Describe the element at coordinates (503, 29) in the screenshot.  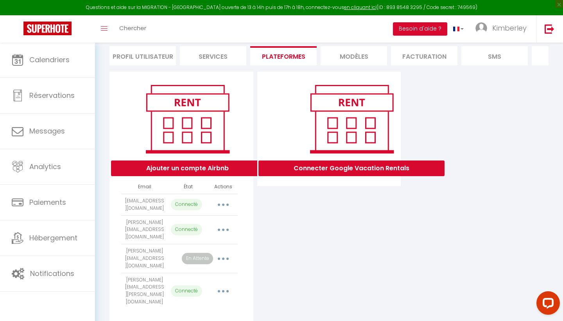
I see `a: ... Kimberley` at that location.